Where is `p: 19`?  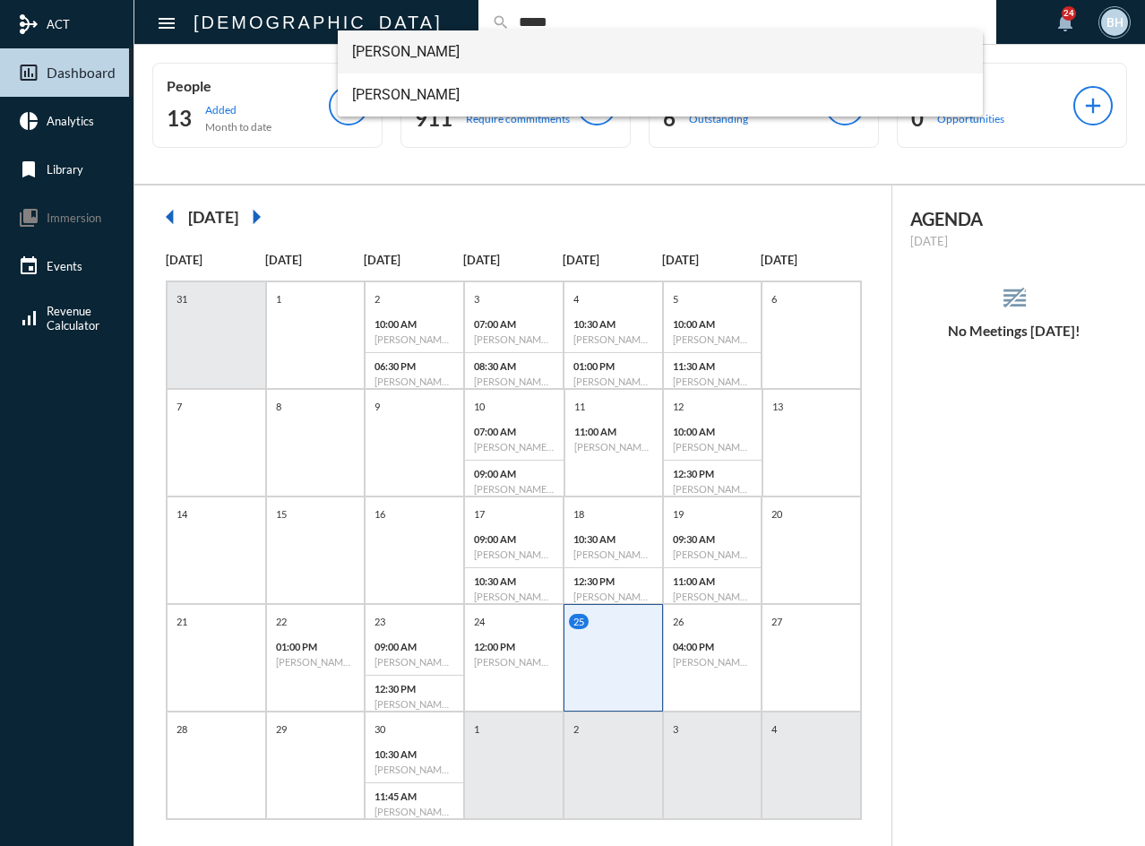 p: 19 is located at coordinates (678, 513).